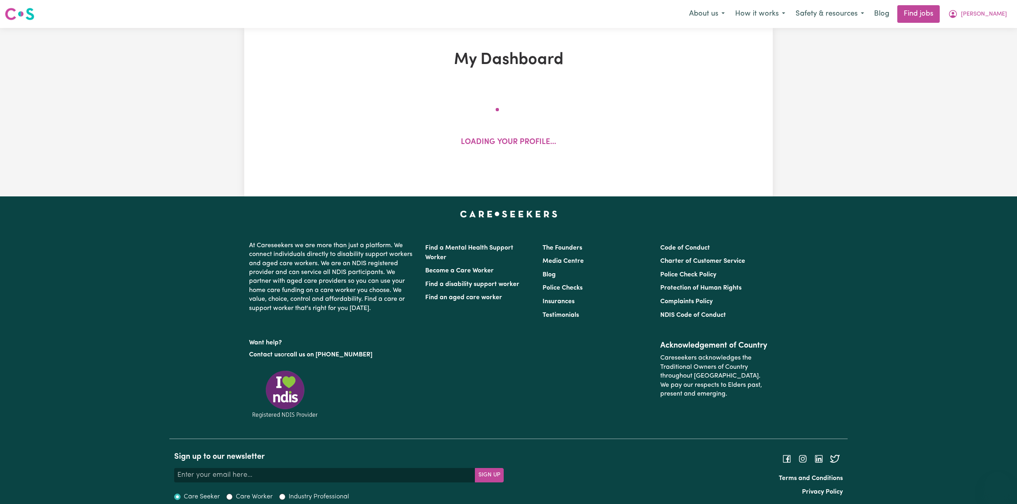  I want to click on input: Enter your email here..., so click(325, 476).